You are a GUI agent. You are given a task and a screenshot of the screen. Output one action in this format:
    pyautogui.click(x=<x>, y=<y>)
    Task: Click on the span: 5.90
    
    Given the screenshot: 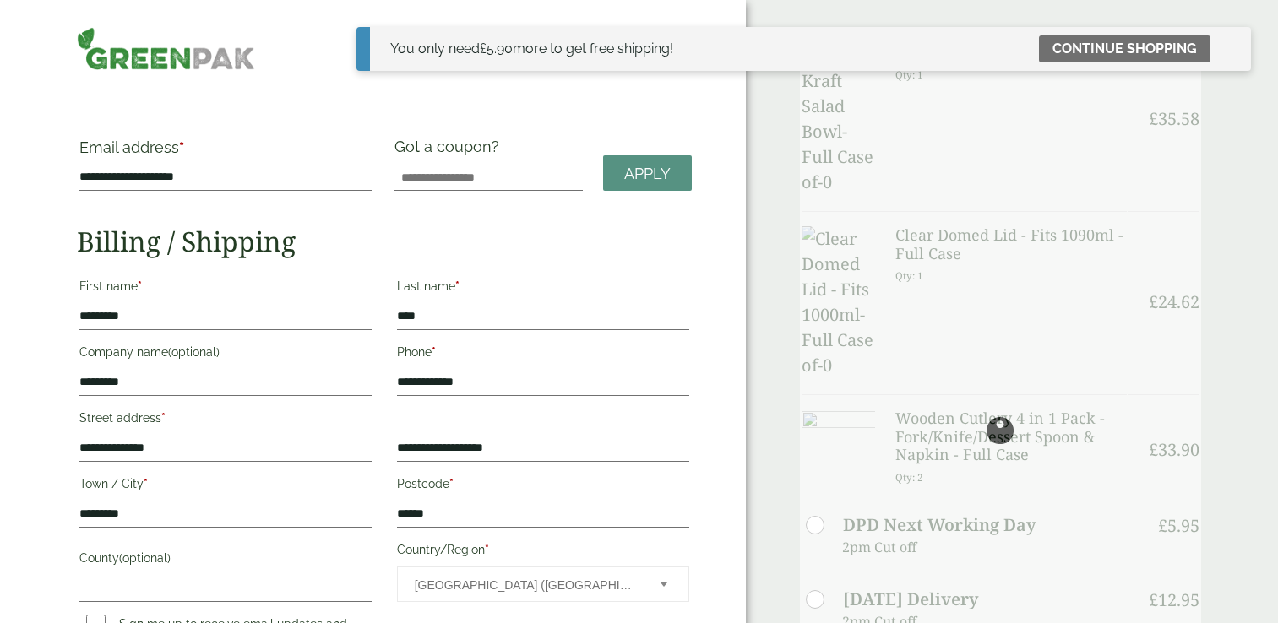 What is the action you would take?
    pyautogui.click(x=496, y=48)
    